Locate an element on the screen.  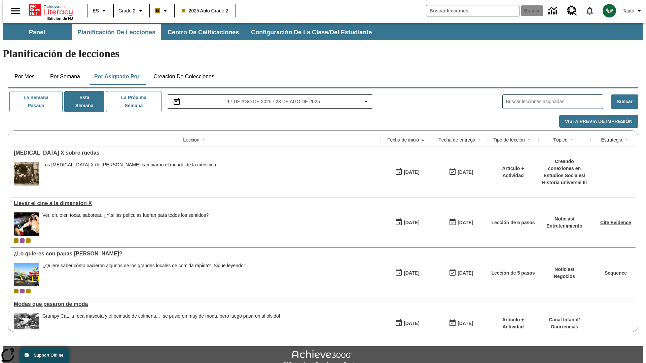
button: Planificación de lecciones is located at coordinates (116, 32).